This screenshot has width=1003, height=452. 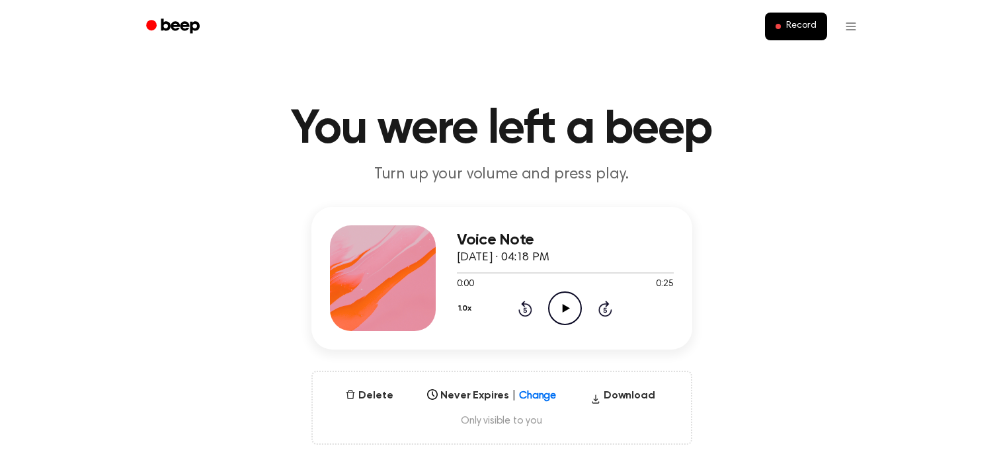 What do you see at coordinates (623, 399) in the screenshot?
I see `button: Download` at bounding box center [623, 399].